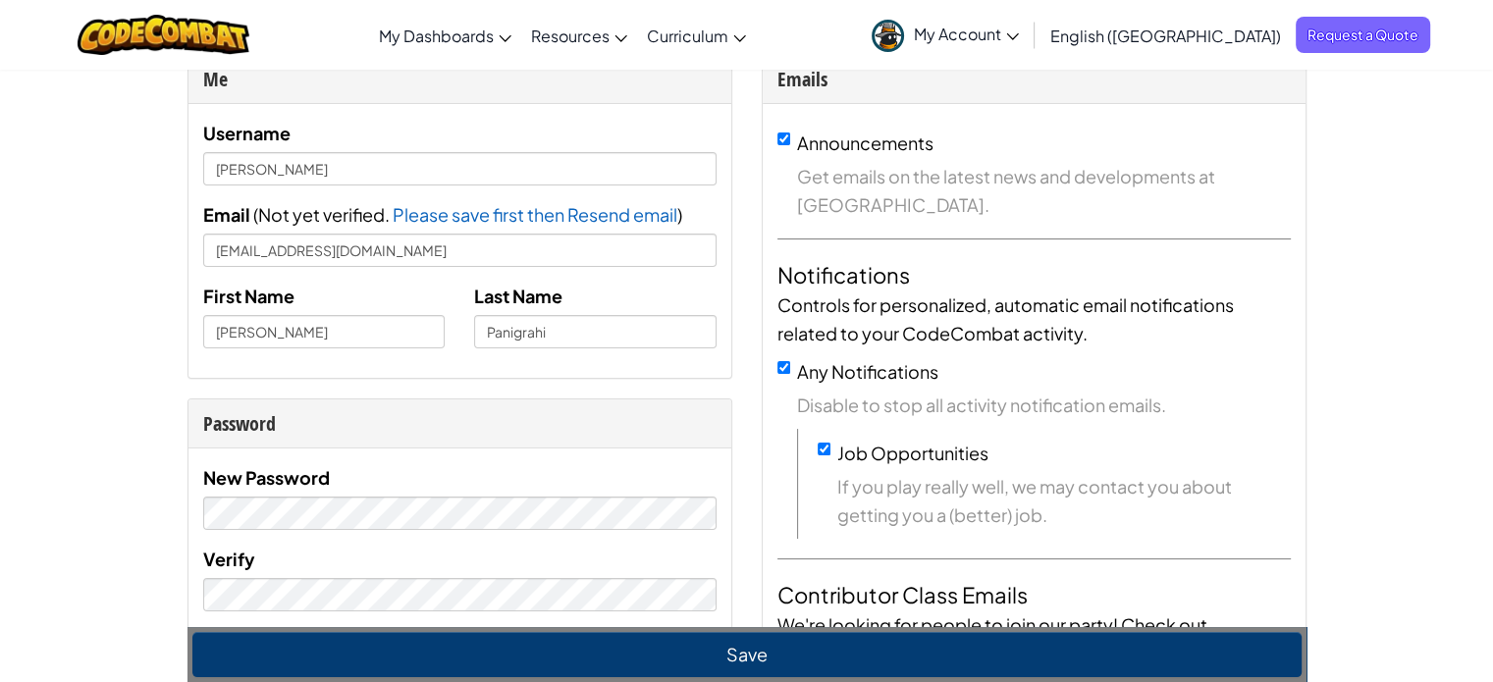 This screenshot has height=682, width=1493. What do you see at coordinates (436, 35) in the screenshot?
I see `span: My Dashboards` at bounding box center [436, 35].